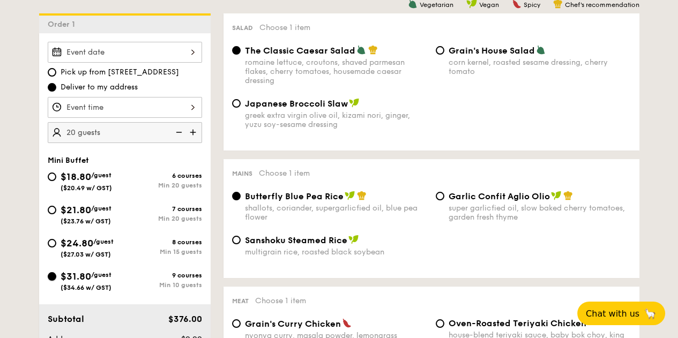  Describe the element at coordinates (68, 160) in the screenshot. I see `span: Mini Buffet` at that location.